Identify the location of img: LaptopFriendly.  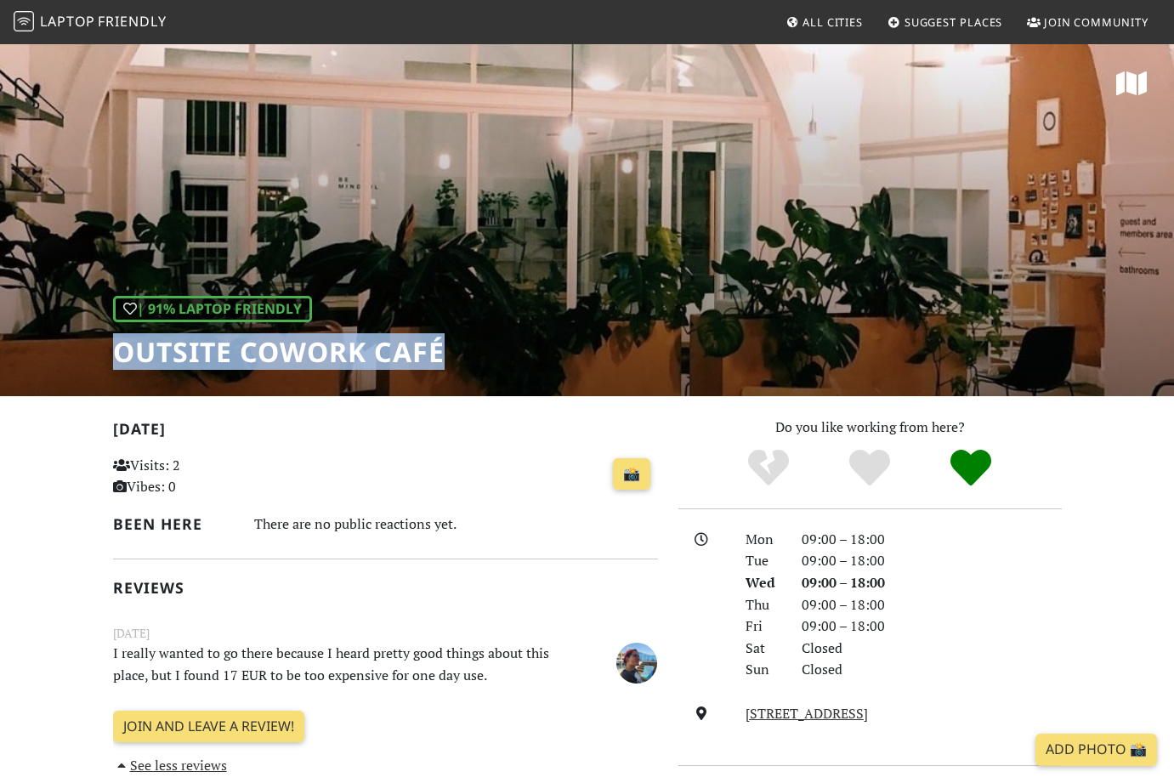
(24, 21).